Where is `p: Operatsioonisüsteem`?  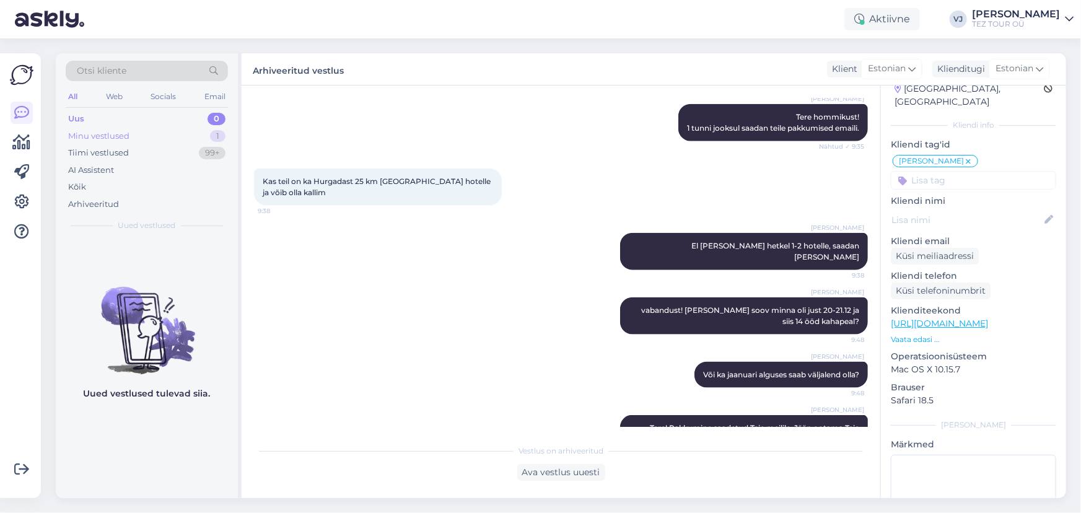 p: Operatsioonisüsteem is located at coordinates (973, 356).